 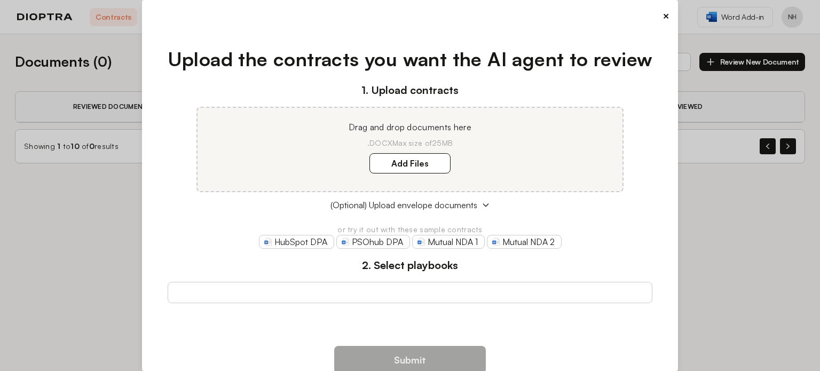 What do you see at coordinates (410, 163) in the screenshot?
I see `label: Add Files` at bounding box center [410, 163].